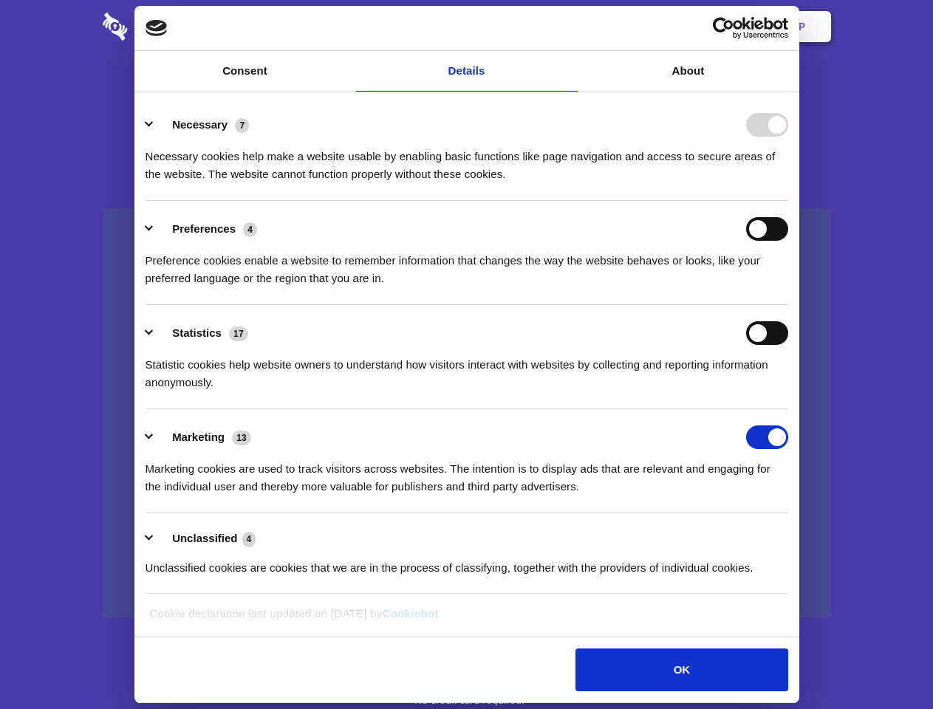 This screenshot has height=709, width=933. Describe the element at coordinates (203, 437) in the screenshot. I see `button: Marketing (13)` at that location.